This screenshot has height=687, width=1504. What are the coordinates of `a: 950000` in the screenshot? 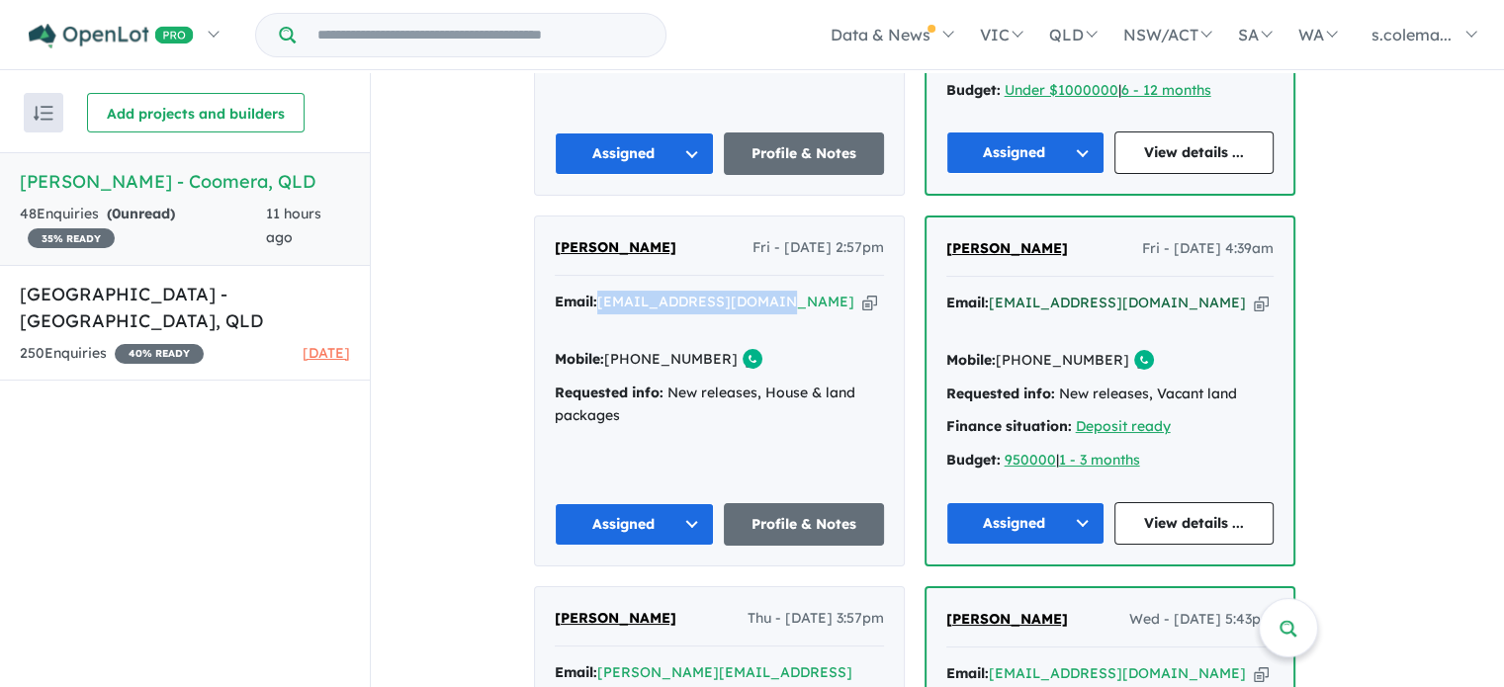 It's located at (1030, 460).